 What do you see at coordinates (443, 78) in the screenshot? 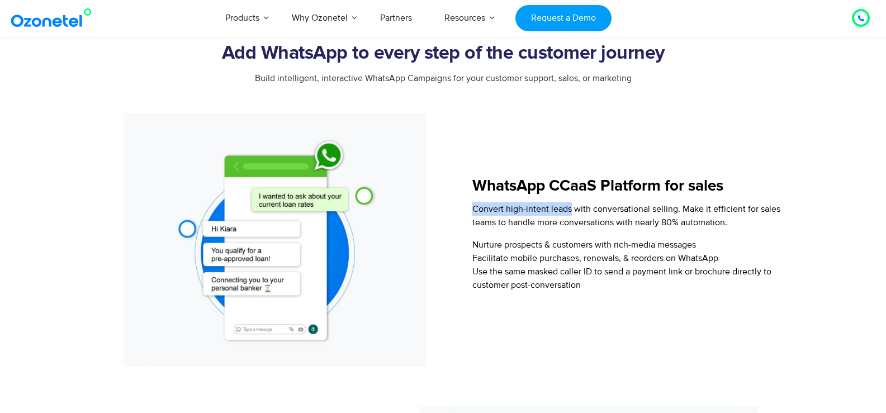
I see `span: Build intelligent, interactive WhatsApp Campaigns for your customer support, sales, or marketing` at bounding box center [443, 78].